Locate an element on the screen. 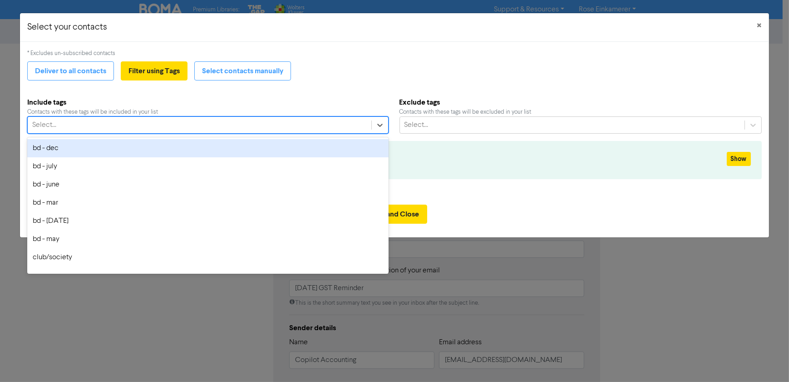 The width and height of the screenshot is (789, 382). b: Exclude tags is located at coordinates (581, 102).